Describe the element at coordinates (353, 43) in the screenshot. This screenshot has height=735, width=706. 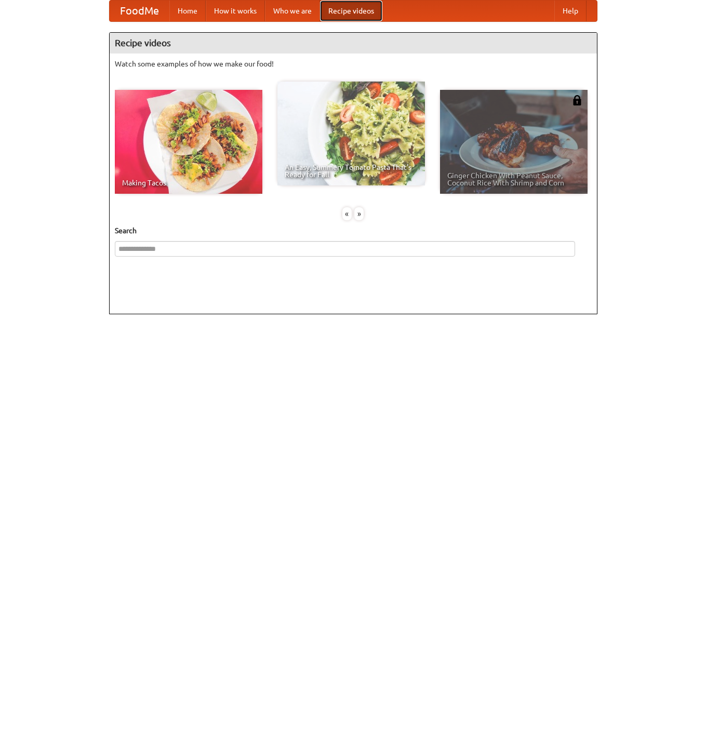
I see `h4: Recipe videos` at that location.